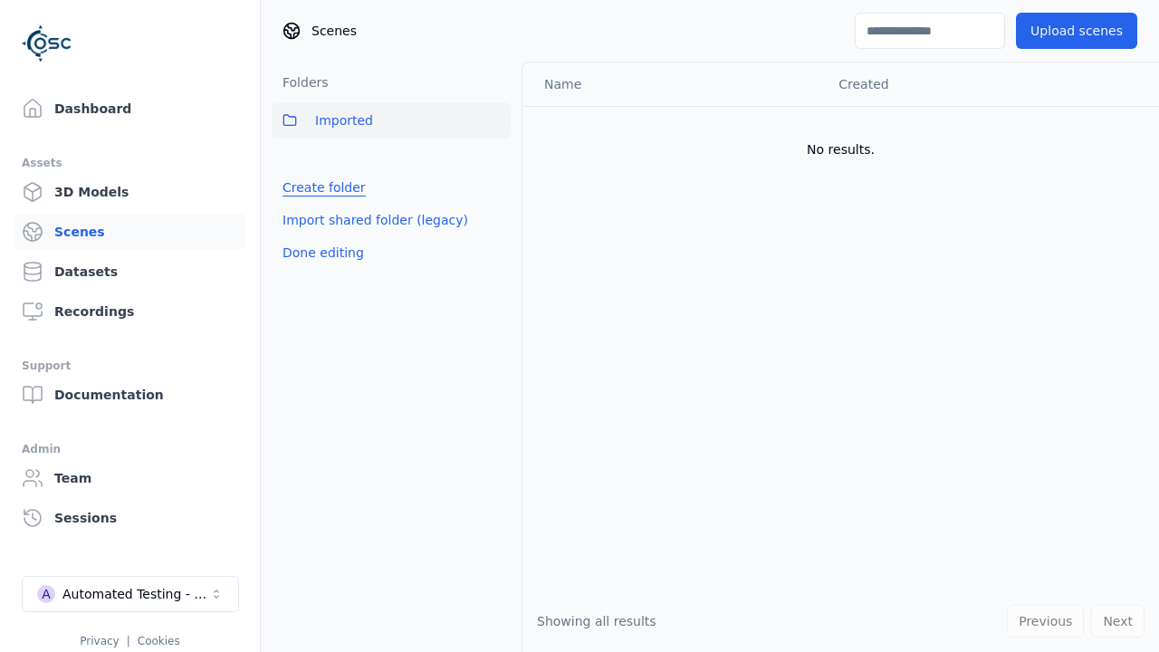  I want to click on span: Imported, so click(344, 120).